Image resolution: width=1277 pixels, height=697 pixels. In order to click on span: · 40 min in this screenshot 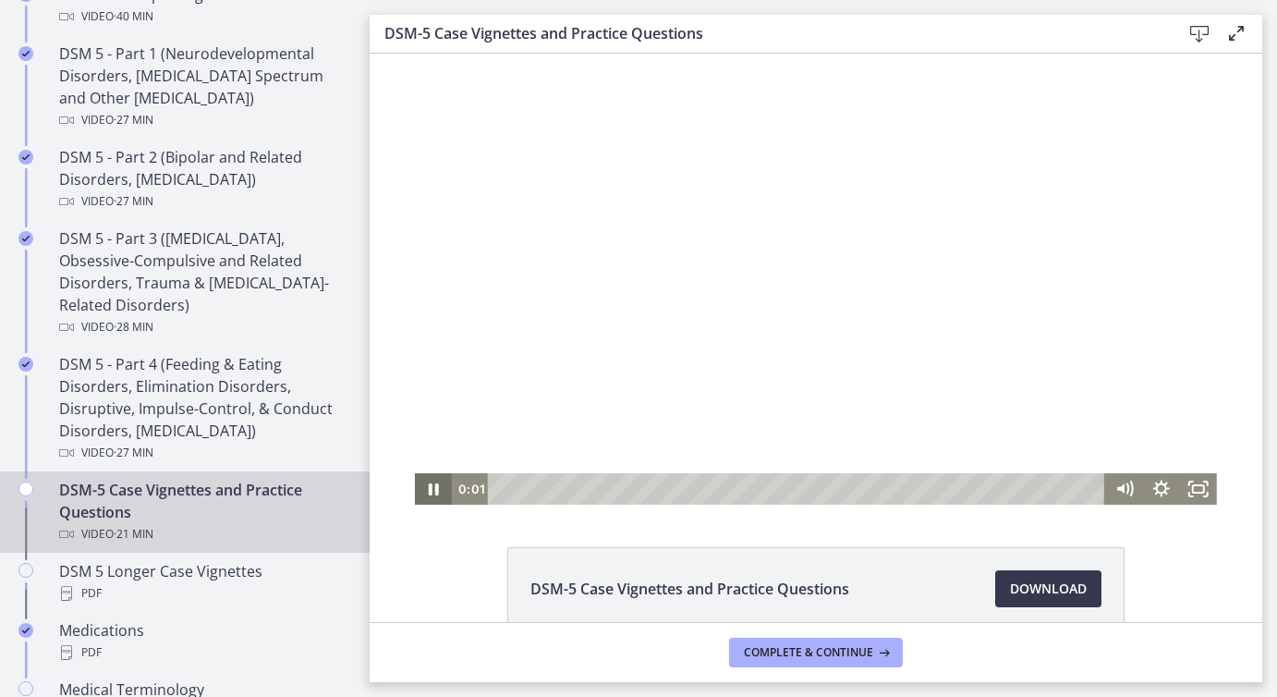, I will do `click(133, 17)`.